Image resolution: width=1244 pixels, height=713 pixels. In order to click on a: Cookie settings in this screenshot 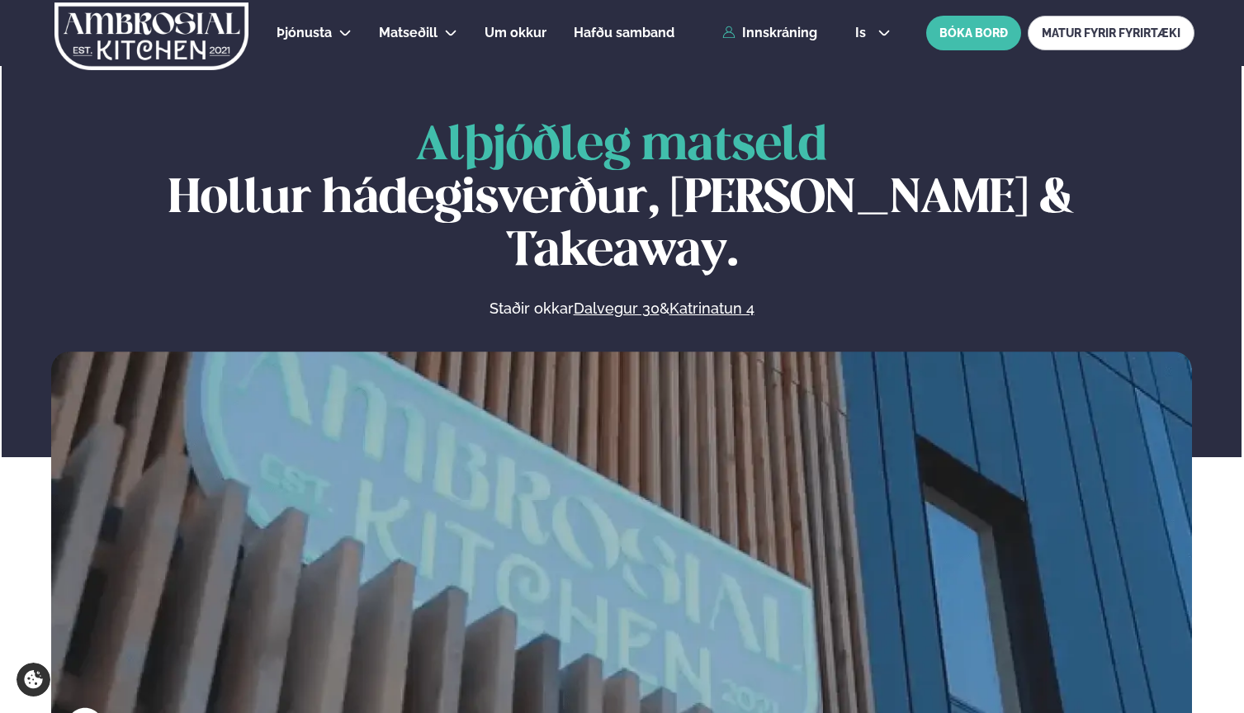, I will do `click(33, 679)`.